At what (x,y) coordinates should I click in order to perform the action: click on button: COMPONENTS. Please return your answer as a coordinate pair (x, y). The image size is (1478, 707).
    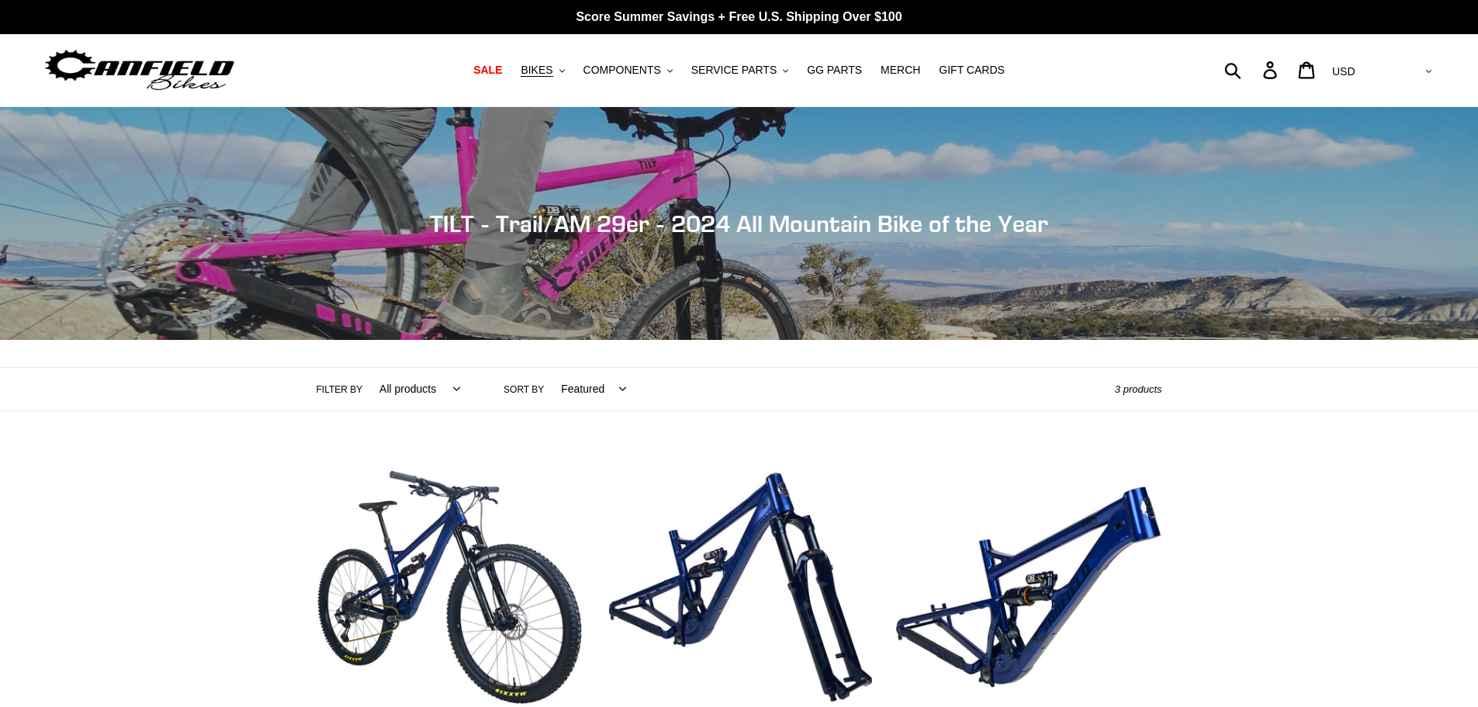
    Looking at the image, I should click on (628, 70).